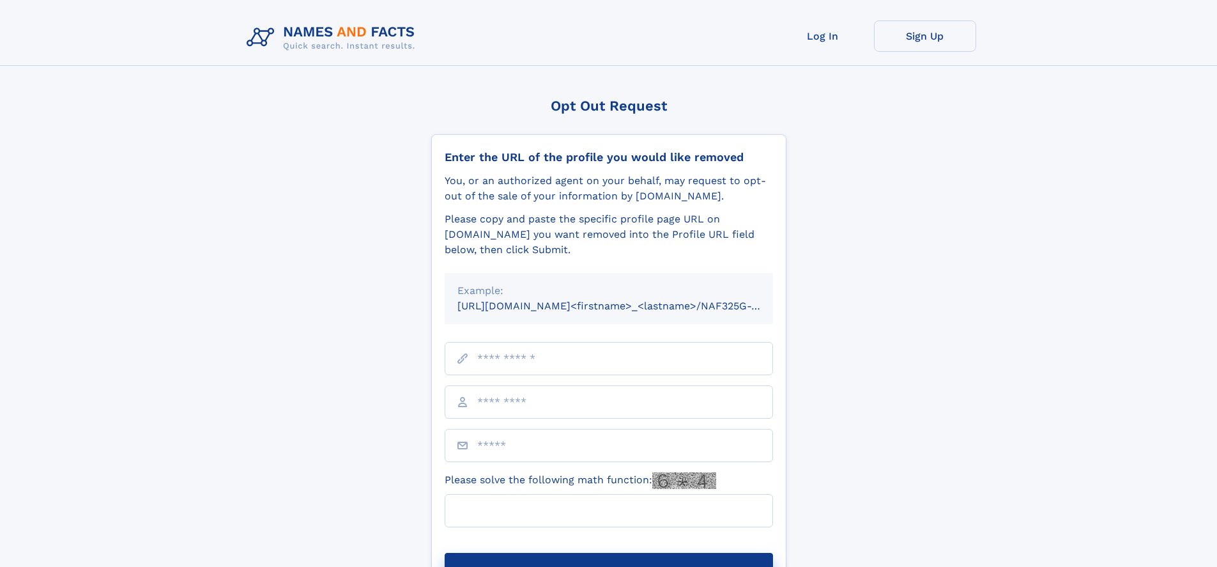 The width and height of the screenshot is (1217, 567). I want to click on a: Log In, so click(823, 36).